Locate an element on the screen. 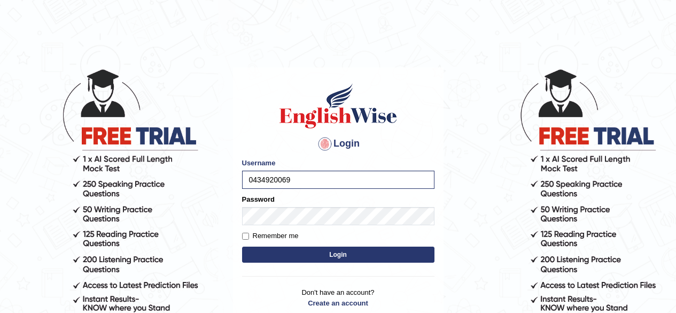 This screenshot has width=676, height=313. h4: Login is located at coordinates (338, 144).